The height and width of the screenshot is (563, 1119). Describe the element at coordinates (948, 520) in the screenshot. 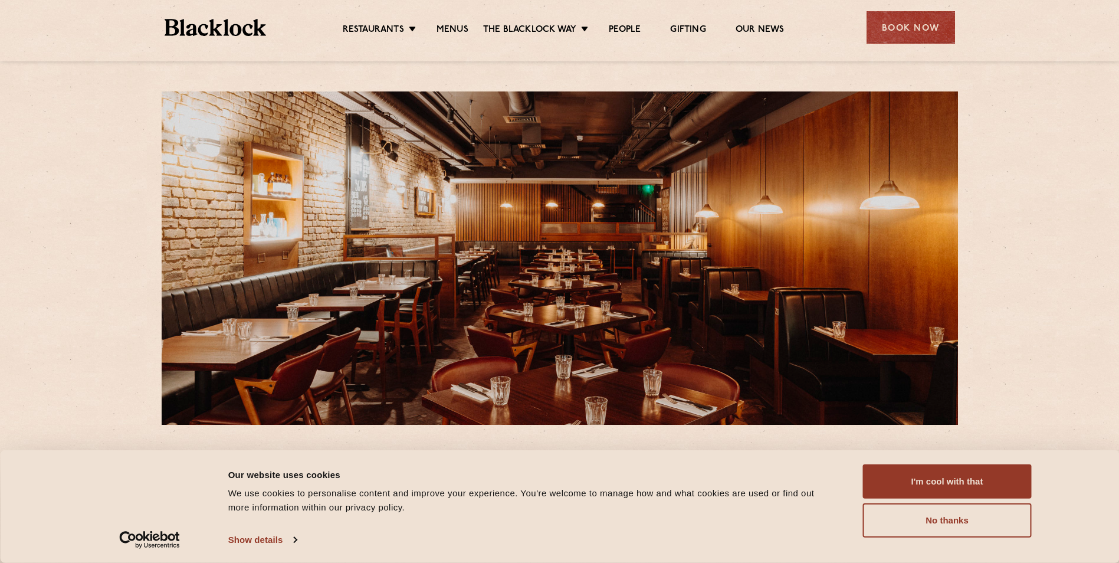

I see `button: No thanks` at that location.